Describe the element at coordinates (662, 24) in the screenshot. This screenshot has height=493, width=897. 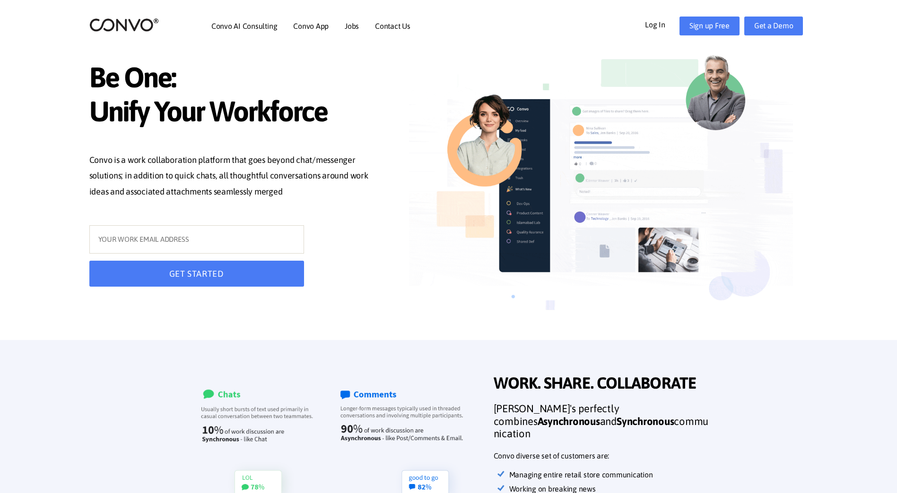
I see `a: Log In` at that location.